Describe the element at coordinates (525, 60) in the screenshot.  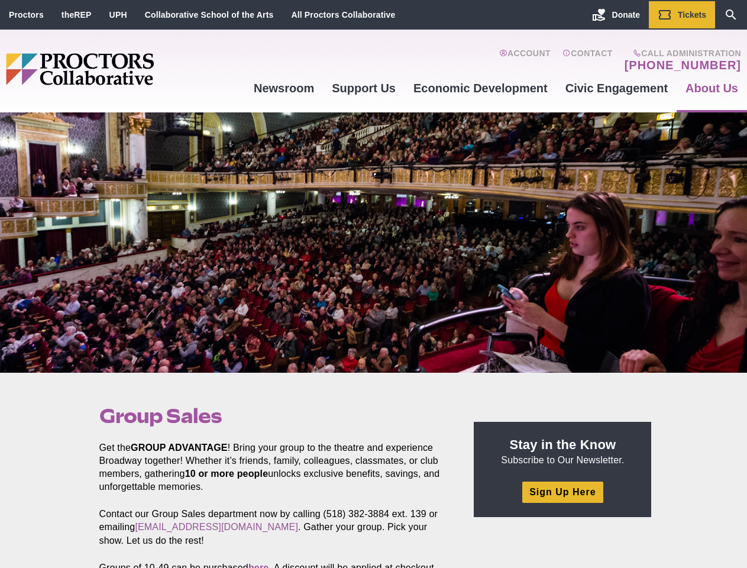
I see `a: Account` at that location.